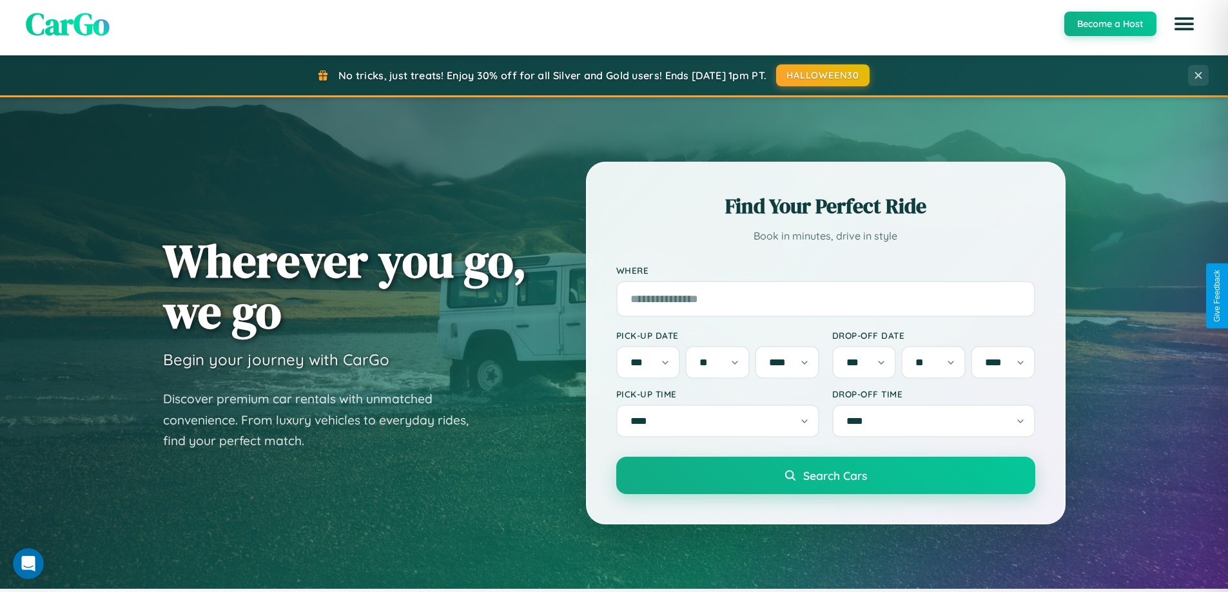  I want to click on div: Give Feedback, so click(1217, 296).